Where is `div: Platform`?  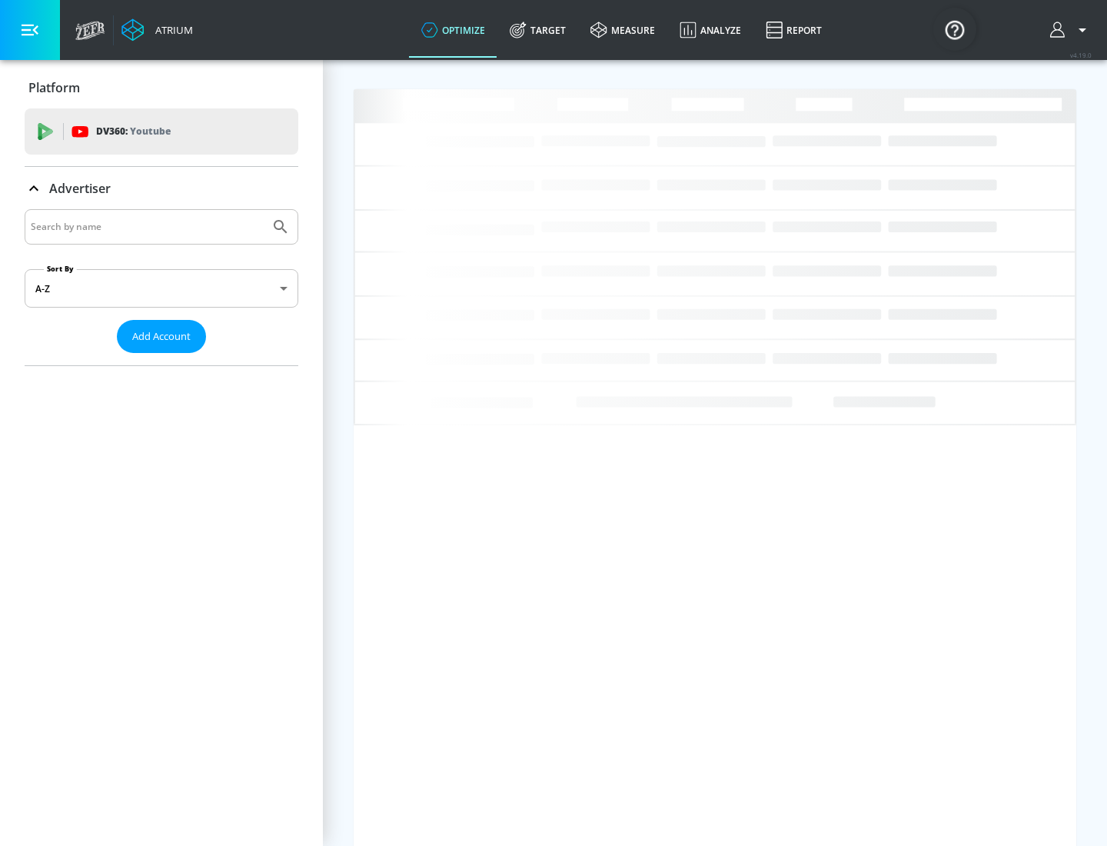 div: Platform is located at coordinates (161, 88).